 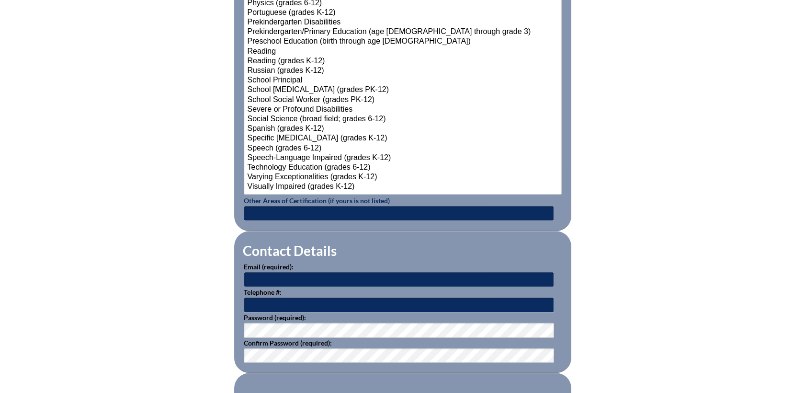 I want to click on option: Varying Exceptionalities (grades K-12), so click(x=403, y=177).